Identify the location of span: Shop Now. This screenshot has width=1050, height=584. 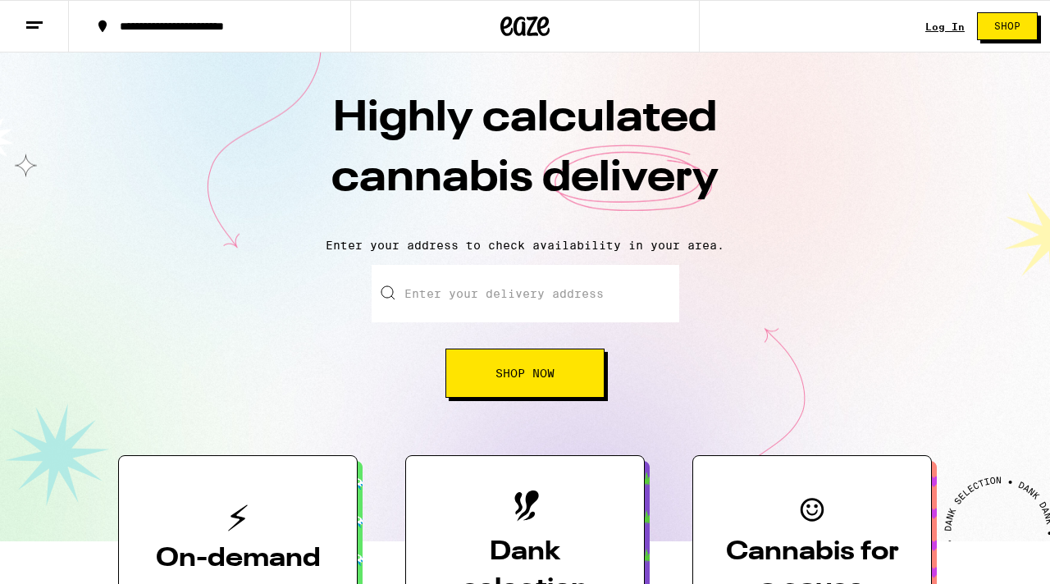
(525, 373).